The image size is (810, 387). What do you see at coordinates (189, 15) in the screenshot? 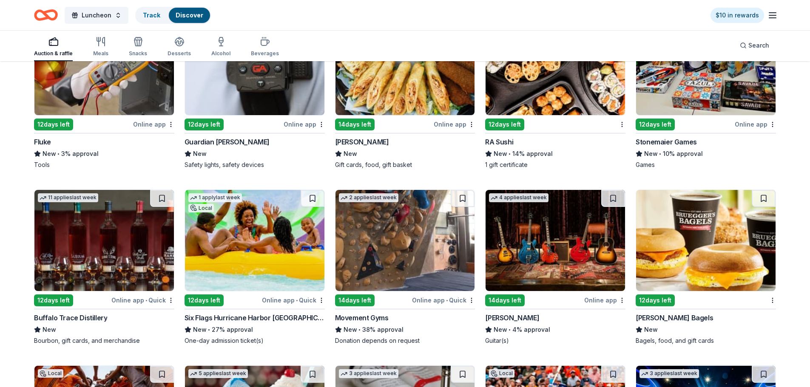
I see `a: Discover` at bounding box center [189, 15].